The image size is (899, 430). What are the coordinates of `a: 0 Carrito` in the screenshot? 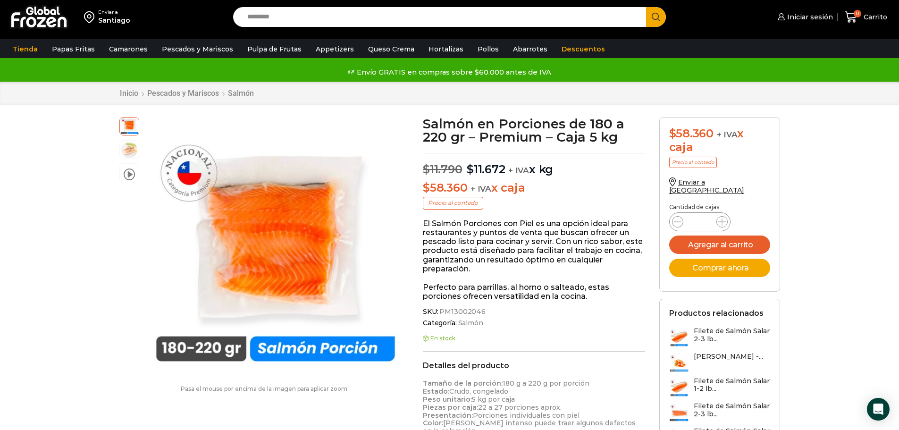 It's located at (866, 17).